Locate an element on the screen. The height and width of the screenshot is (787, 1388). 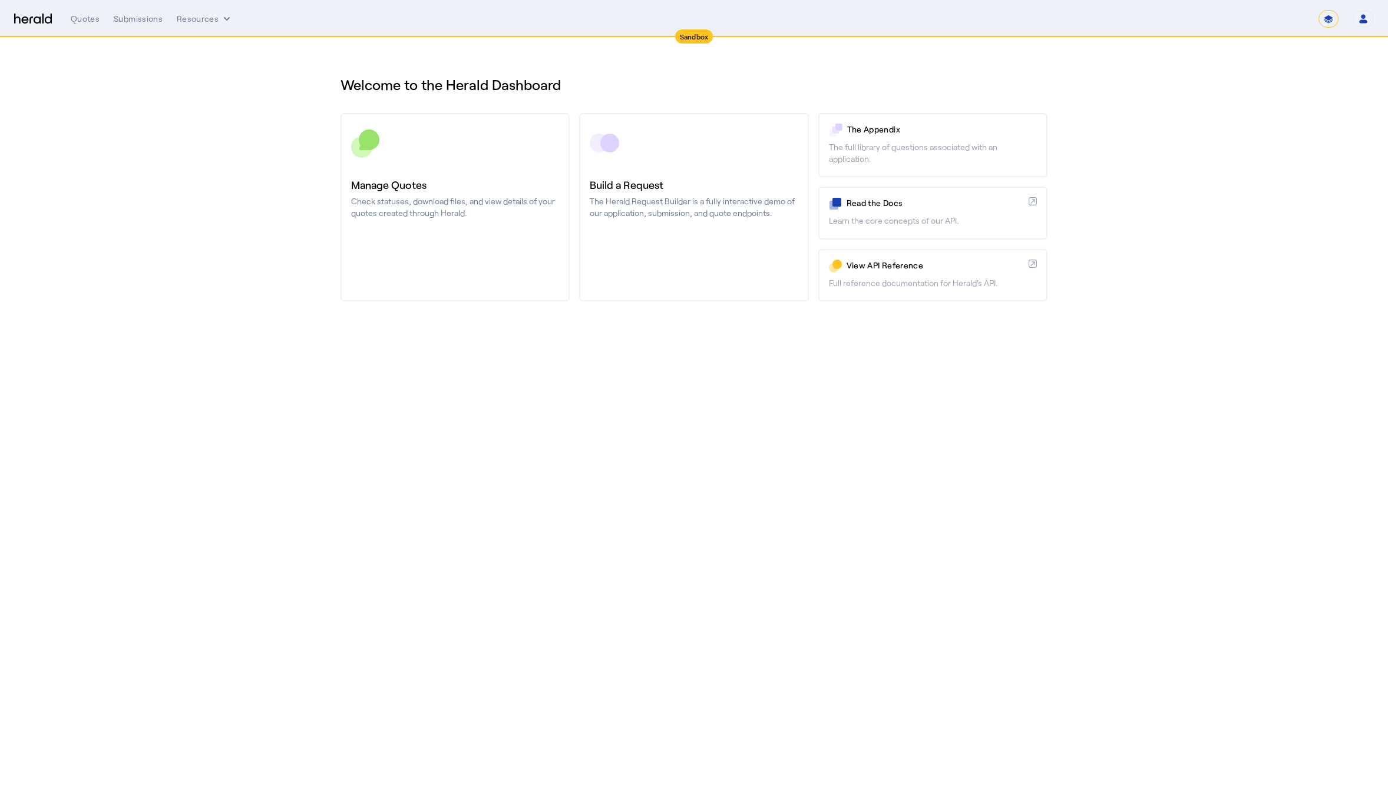
div: Submissions is located at coordinates (138, 19).